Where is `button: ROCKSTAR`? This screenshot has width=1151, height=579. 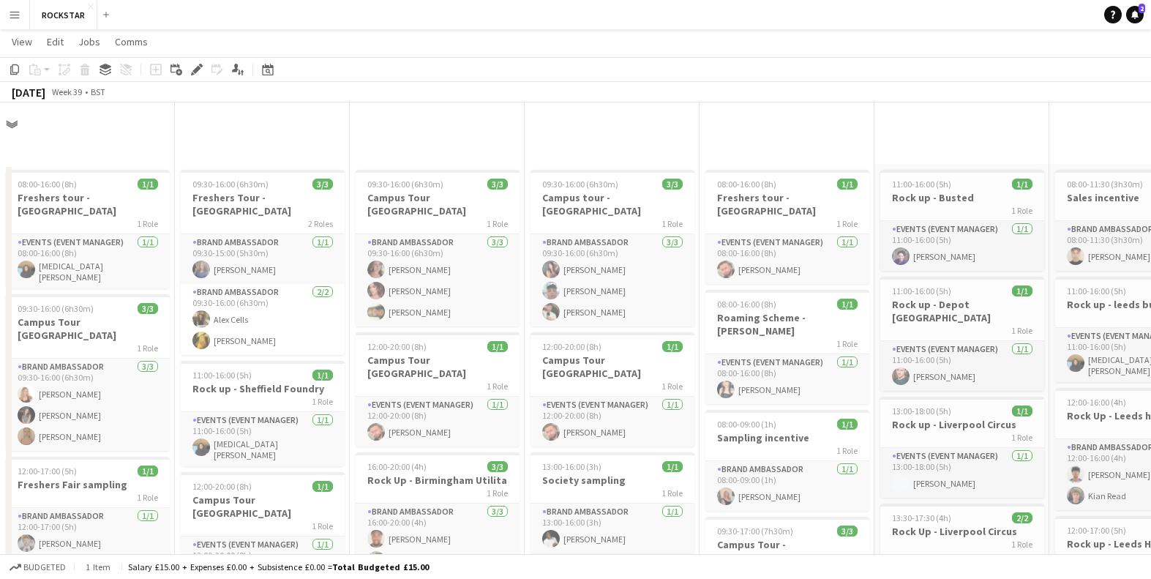 button: ROCKSTAR is located at coordinates (64, 15).